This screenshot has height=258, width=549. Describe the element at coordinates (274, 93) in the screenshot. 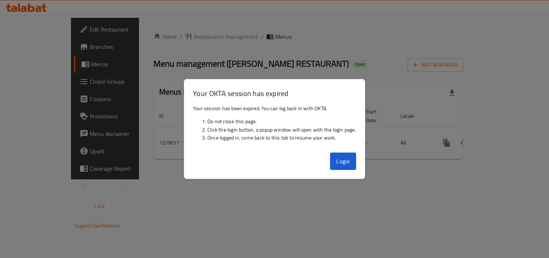

I see `h3: Your OKTA session has expired` at that location.